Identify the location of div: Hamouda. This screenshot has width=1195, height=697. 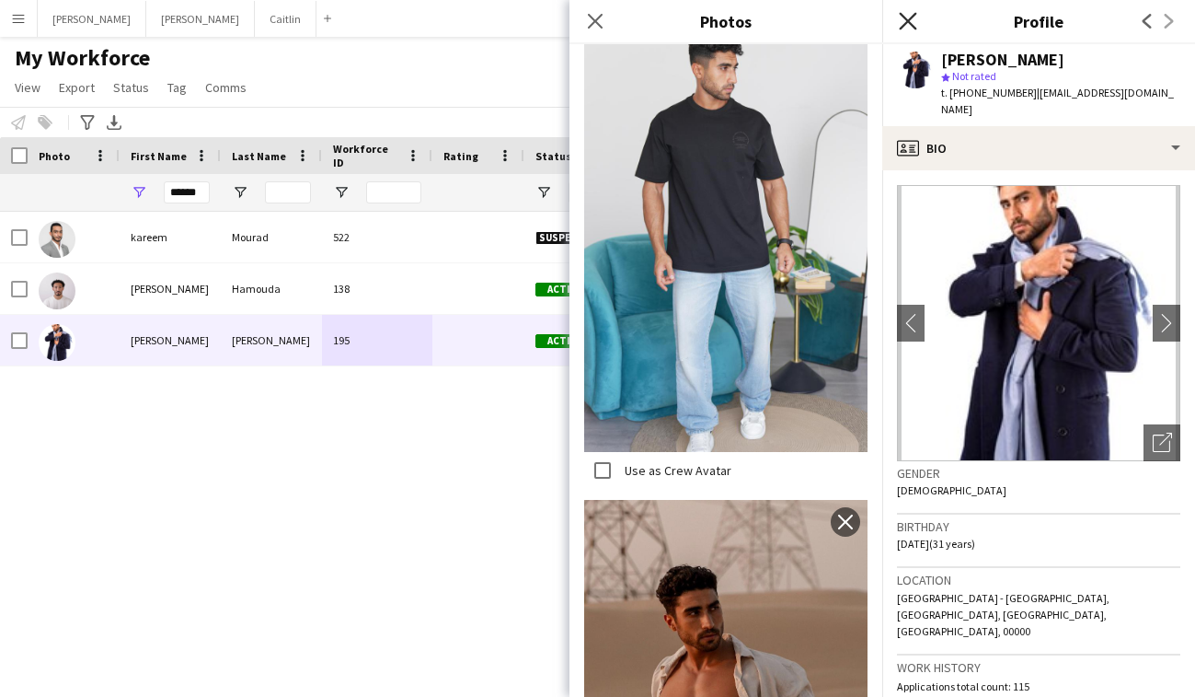
(271, 288).